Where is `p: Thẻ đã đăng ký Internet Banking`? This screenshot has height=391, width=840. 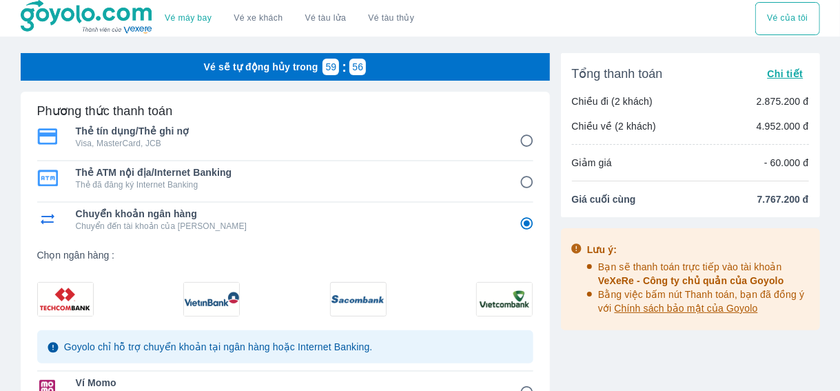
p: Thẻ đã đăng ký Internet Banking is located at coordinates (288, 185).